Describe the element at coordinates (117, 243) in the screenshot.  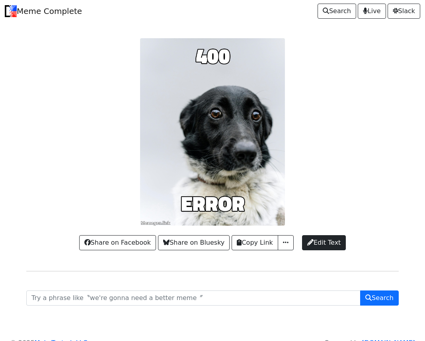
I see `span: Share on Facebook` at that location.